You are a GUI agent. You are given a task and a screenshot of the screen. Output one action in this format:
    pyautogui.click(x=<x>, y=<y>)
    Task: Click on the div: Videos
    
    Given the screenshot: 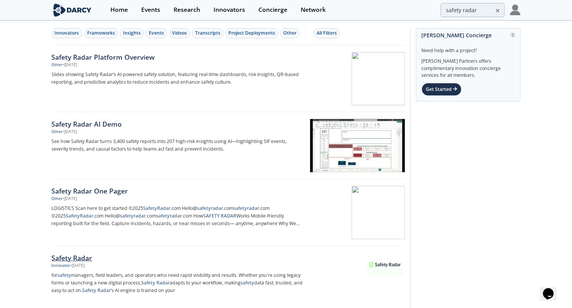 What is the action you would take?
    pyautogui.click(x=180, y=33)
    